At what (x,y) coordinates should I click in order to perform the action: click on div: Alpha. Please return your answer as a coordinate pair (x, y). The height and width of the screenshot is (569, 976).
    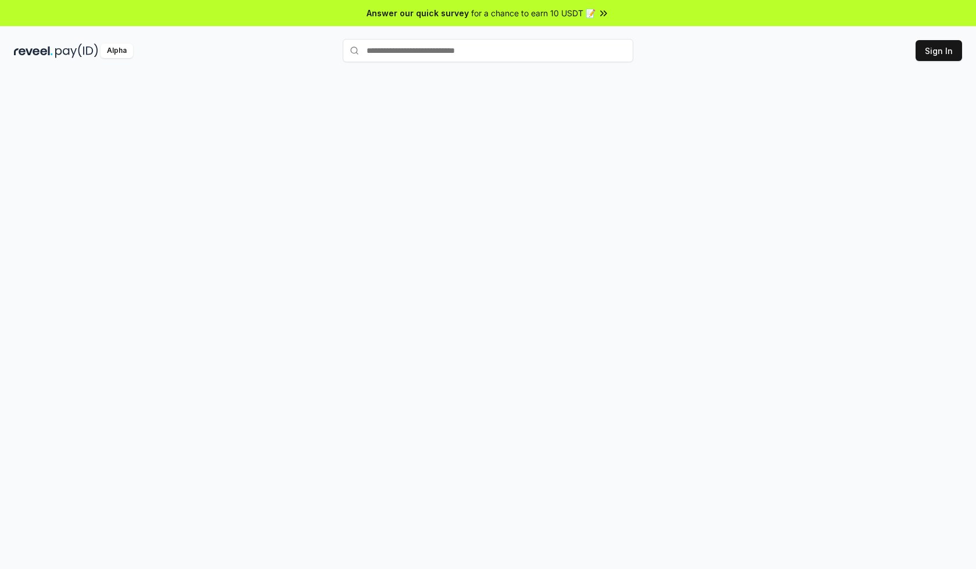
    Looking at the image, I should click on (117, 51).